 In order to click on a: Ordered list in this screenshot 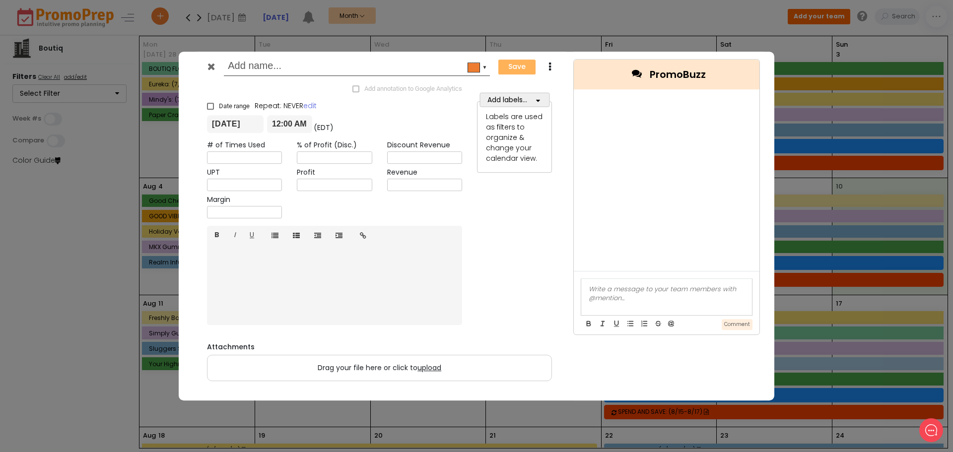, I will do `click(296, 236)`.